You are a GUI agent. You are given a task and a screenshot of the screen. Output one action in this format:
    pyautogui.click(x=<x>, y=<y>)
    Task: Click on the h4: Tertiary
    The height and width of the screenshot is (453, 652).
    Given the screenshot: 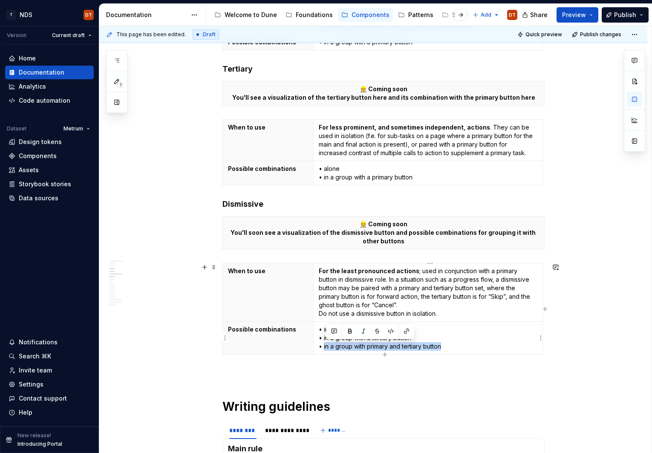 What is the action you would take?
    pyautogui.click(x=384, y=69)
    